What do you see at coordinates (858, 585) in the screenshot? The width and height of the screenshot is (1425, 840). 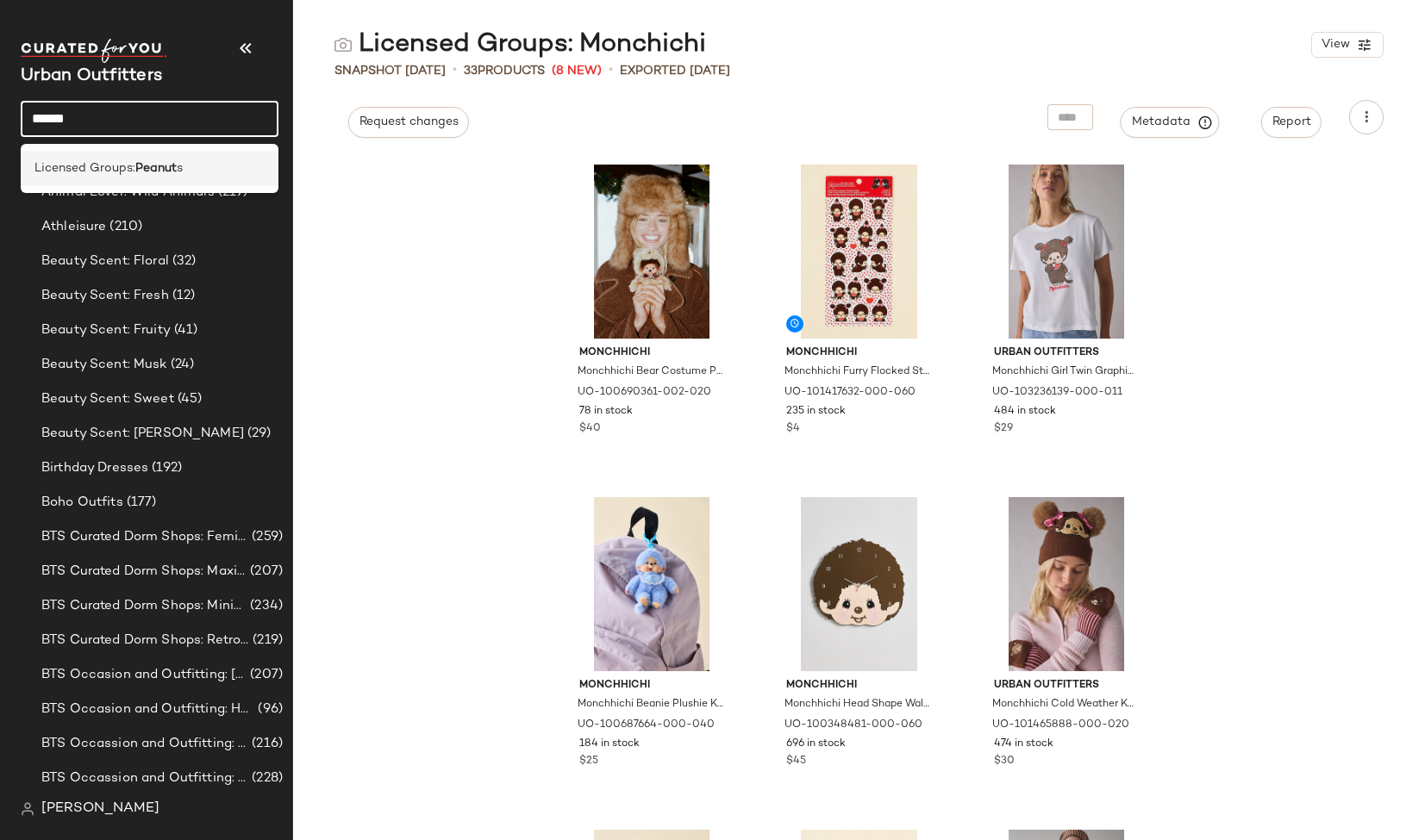 I see `img: 100348481_060_b` at bounding box center [858, 585].